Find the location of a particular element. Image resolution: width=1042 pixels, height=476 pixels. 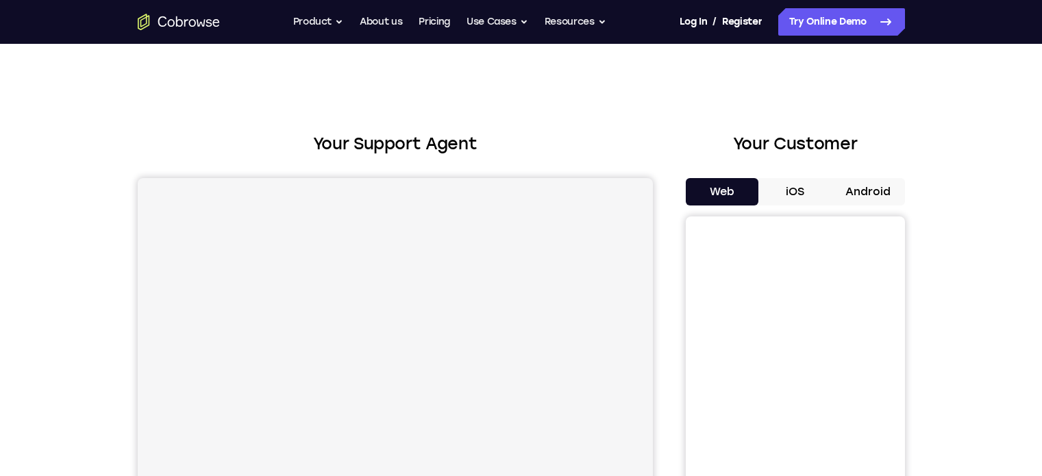

button: Web is located at coordinates (722, 192).